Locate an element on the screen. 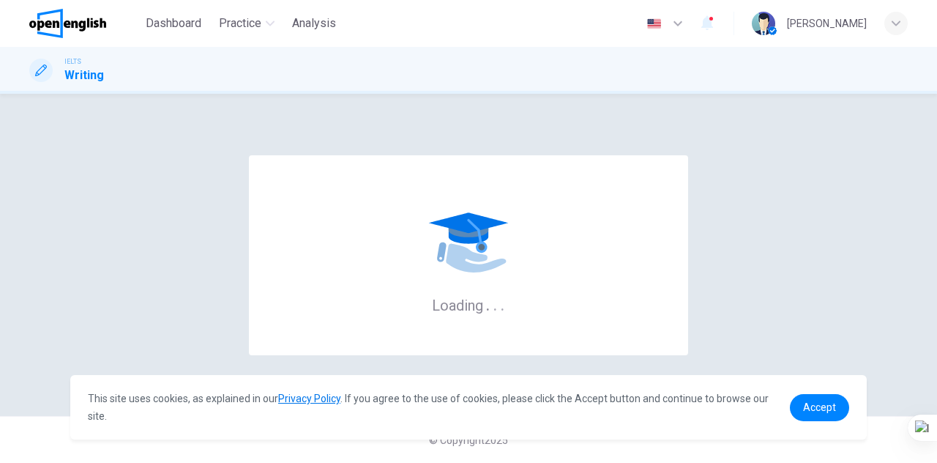 The width and height of the screenshot is (937, 463). a: Analysis is located at coordinates (314, 23).